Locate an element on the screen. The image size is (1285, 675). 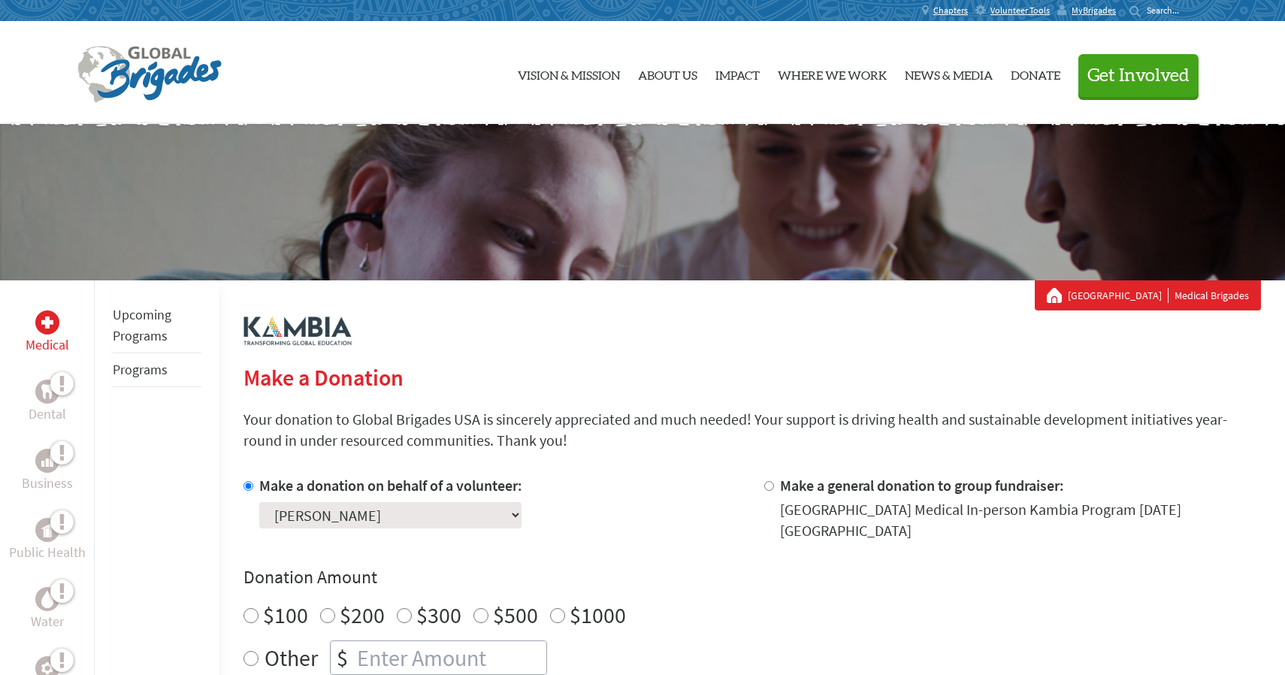
label: $1000 is located at coordinates (597, 615).